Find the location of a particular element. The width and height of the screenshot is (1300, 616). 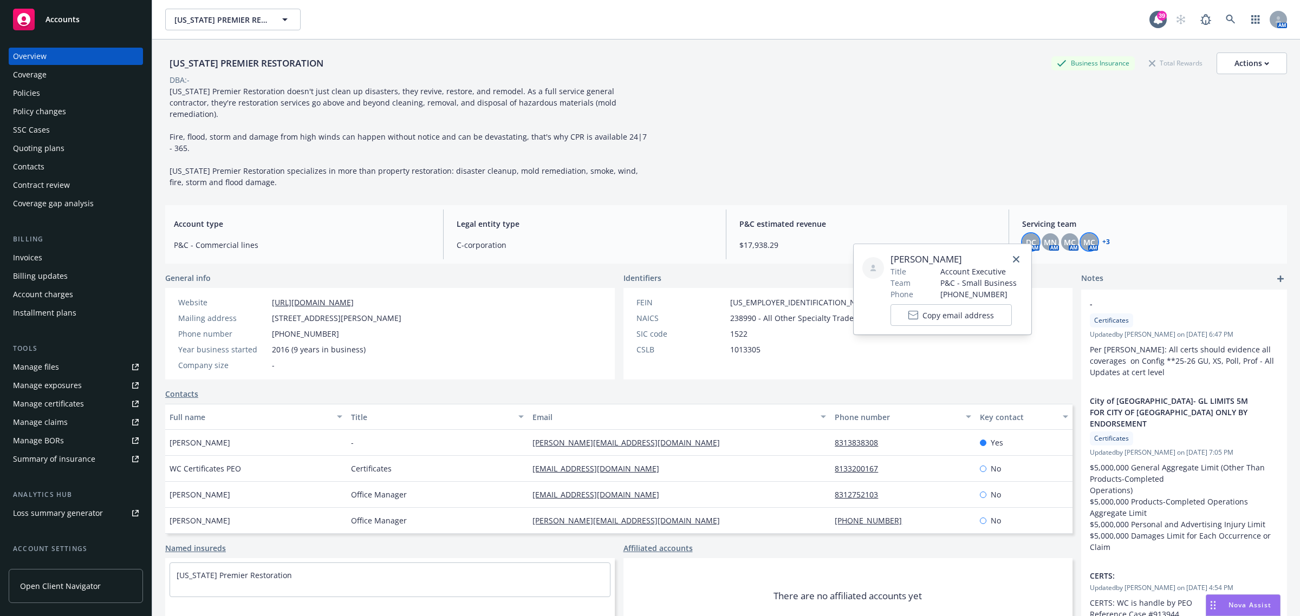

a: Loss summary generator is located at coordinates (76, 513).